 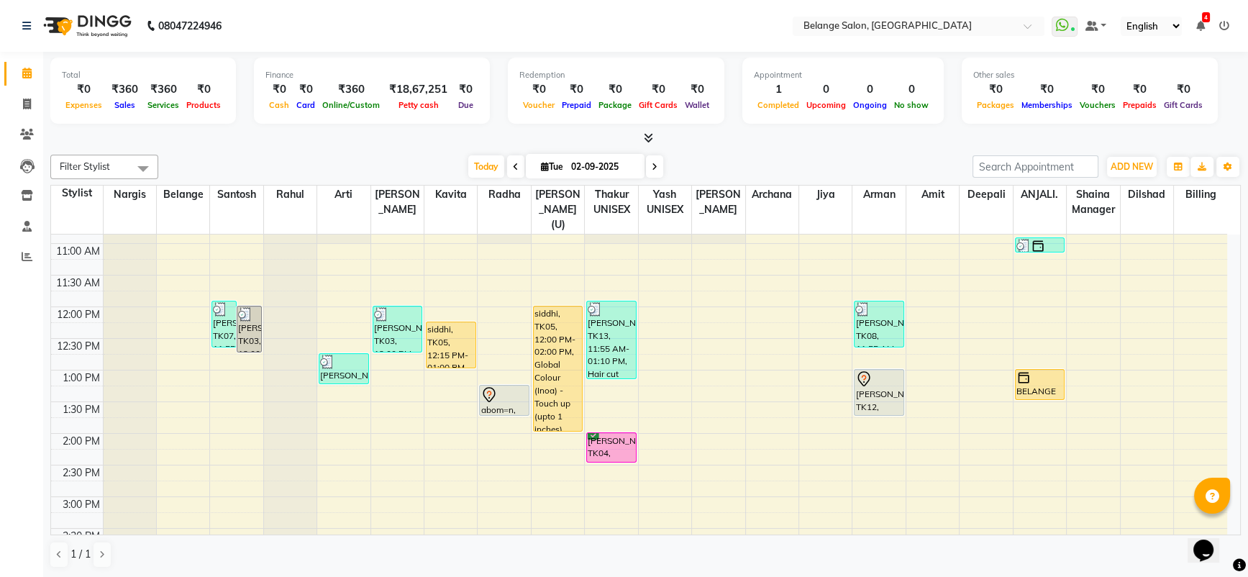 What do you see at coordinates (1132, 166) in the screenshot?
I see `span: ADD NEW` at bounding box center [1132, 166].